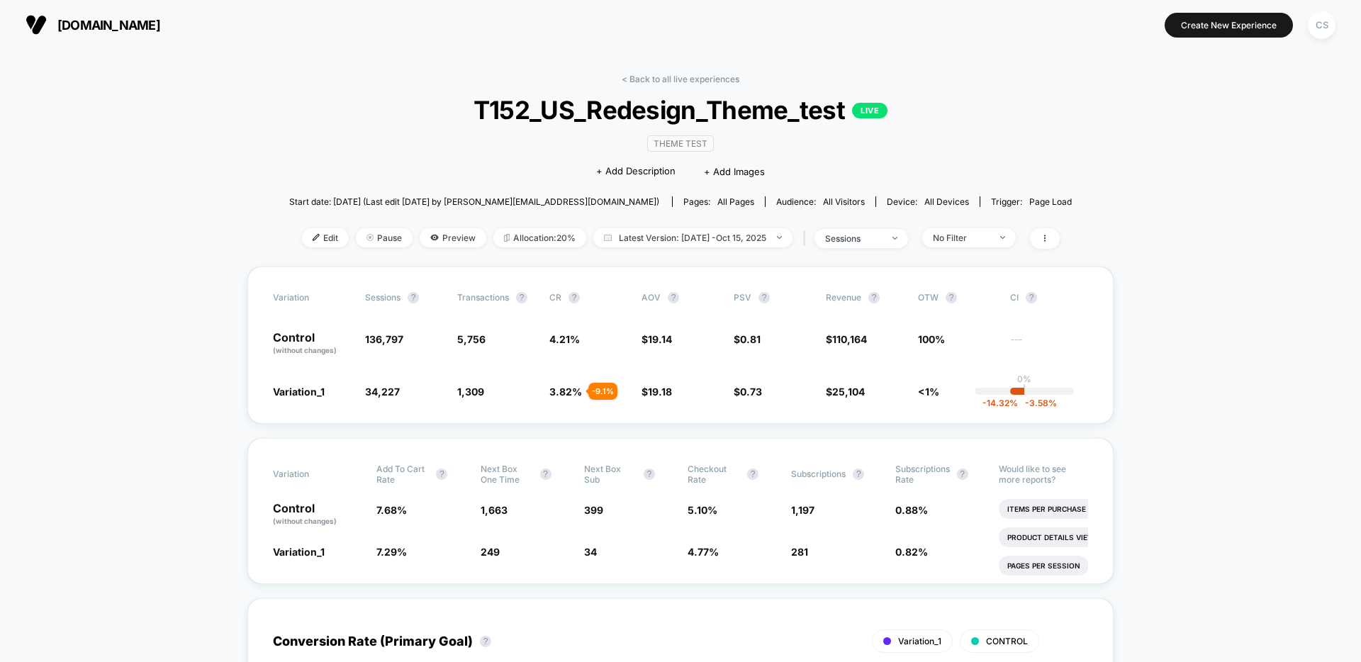 This screenshot has width=1361, height=662. I want to click on img: calendar, so click(607, 237).